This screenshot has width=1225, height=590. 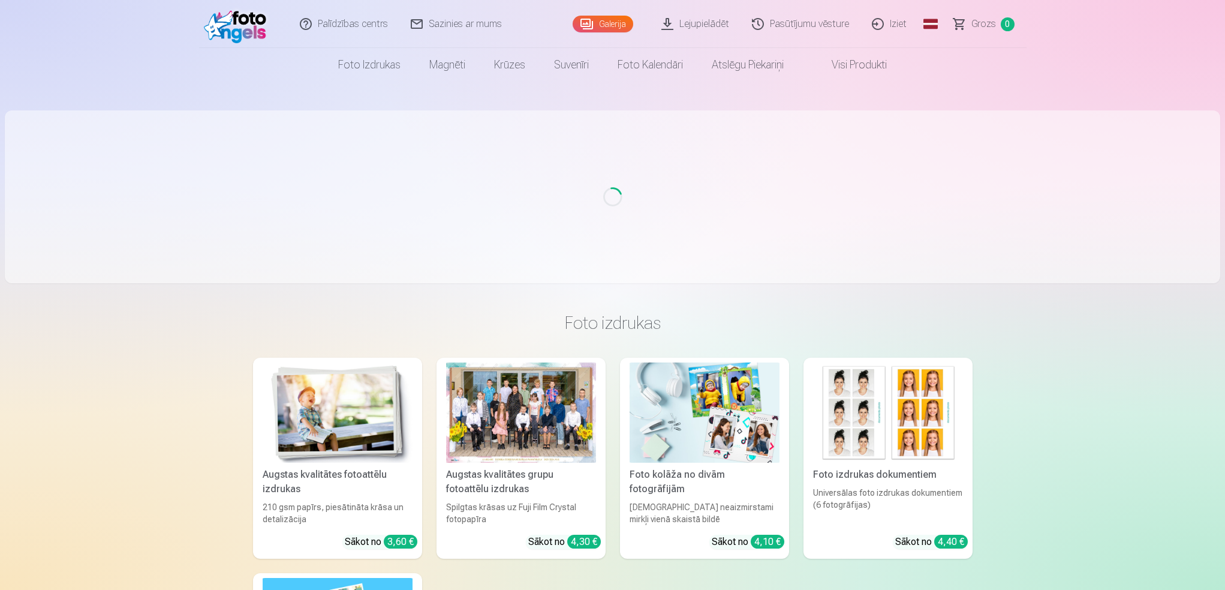 What do you see at coordinates (768, 541) in the screenshot?
I see `div: 4,10 €` at bounding box center [768, 541].